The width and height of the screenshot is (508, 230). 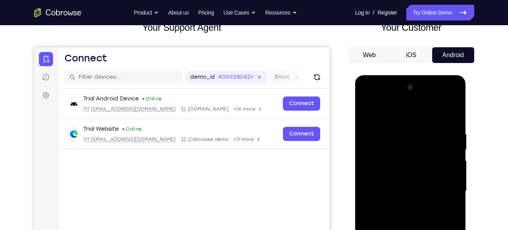 What do you see at coordinates (248, 30) in the screenshot?
I see `label: Email` at bounding box center [248, 30].